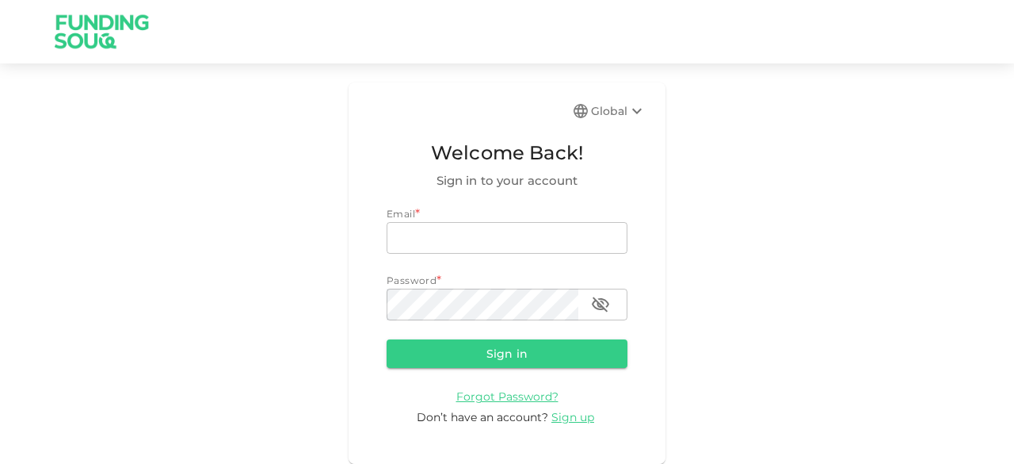  What do you see at coordinates (573, 417) in the screenshot?
I see `span: Sign up` at bounding box center [573, 417].